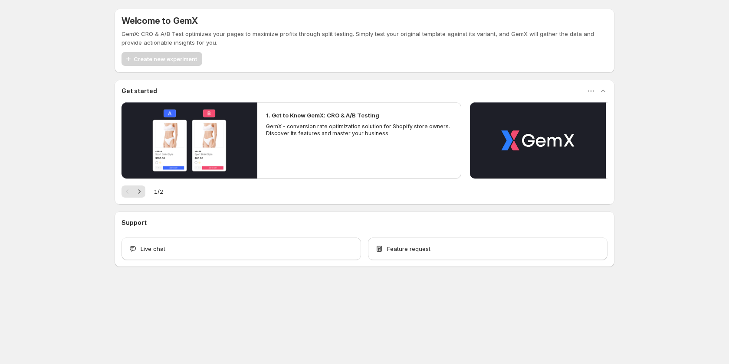 This screenshot has height=364, width=729. I want to click on button: Next, so click(139, 192).